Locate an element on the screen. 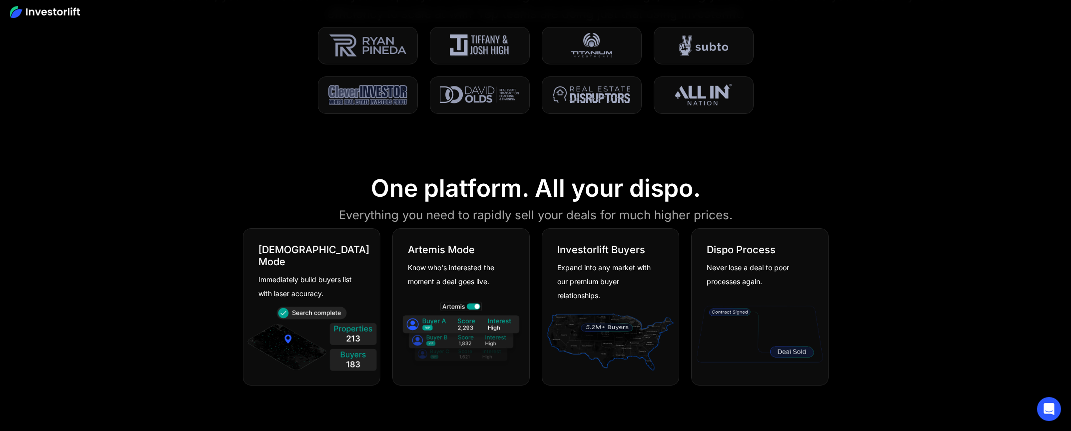 This screenshot has width=1071, height=431. div: Never lose a deal to poor processes again. is located at coordinates (756, 275).